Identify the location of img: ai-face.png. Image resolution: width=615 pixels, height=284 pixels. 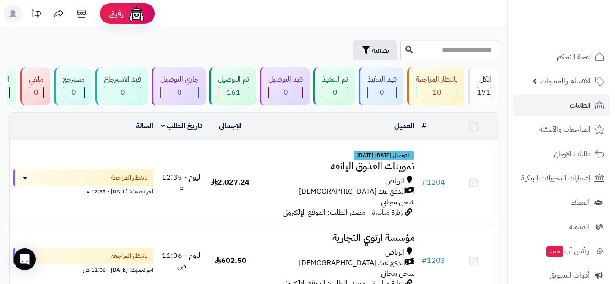
(136, 14).